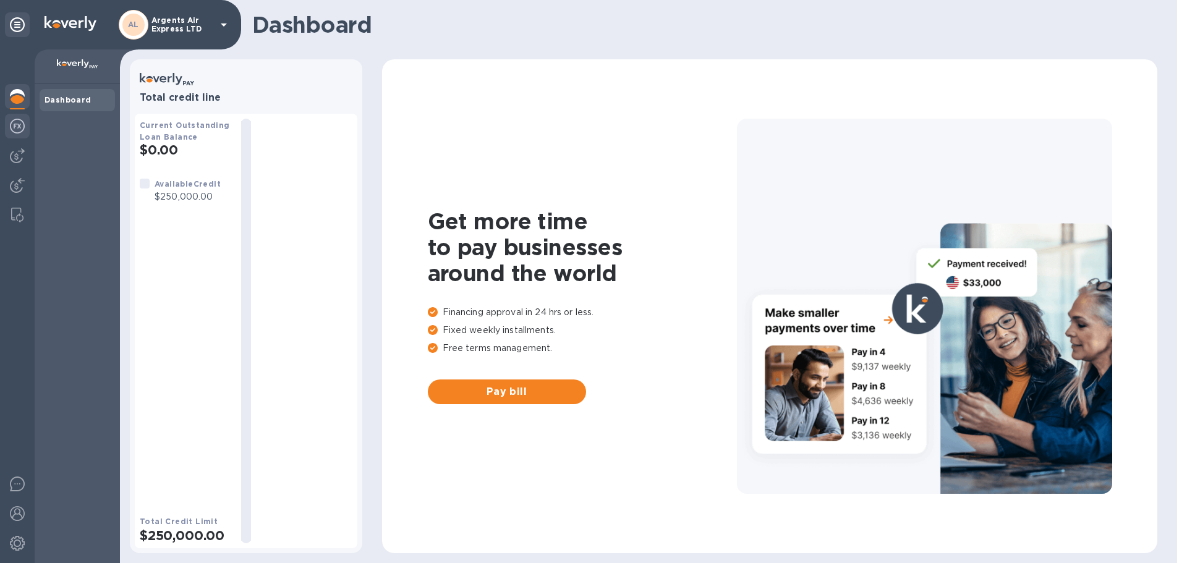 The height and width of the screenshot is (563, 1187). Describe the element at coordinates (17, 126) in the screenshot. I see `img: Foreign exchange` at that location.